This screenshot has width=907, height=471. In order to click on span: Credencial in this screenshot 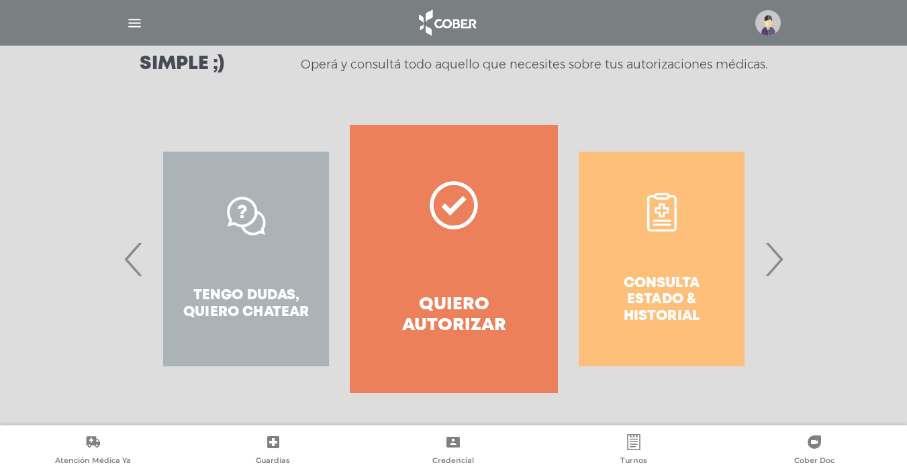, I will do `click(453, 462)`.